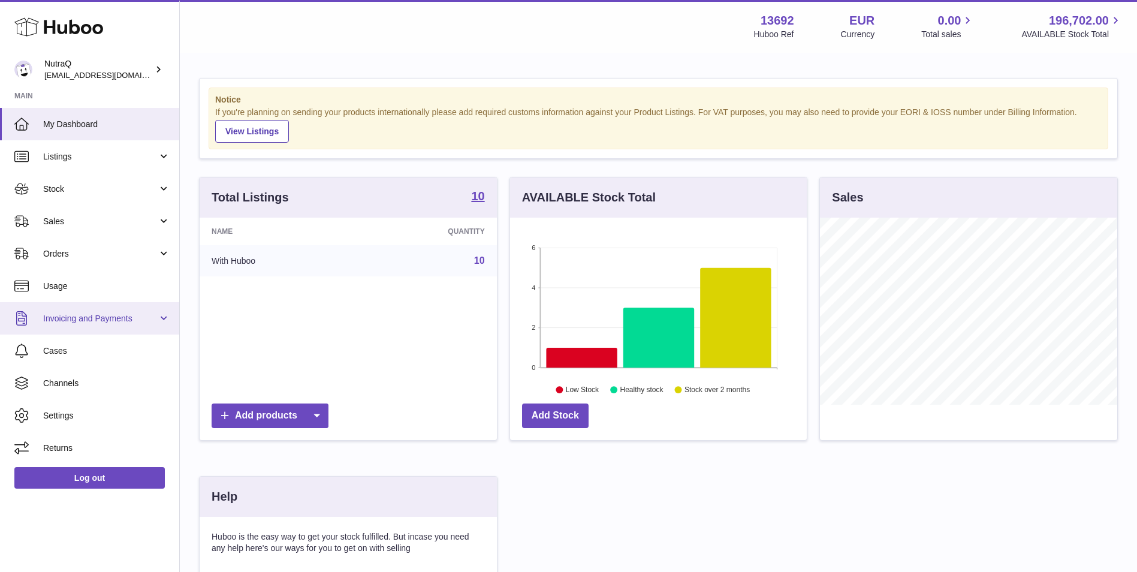 The width and height of the screenshot is (1137, 572). I want to click on td: With Huboo, so click(277, 261).